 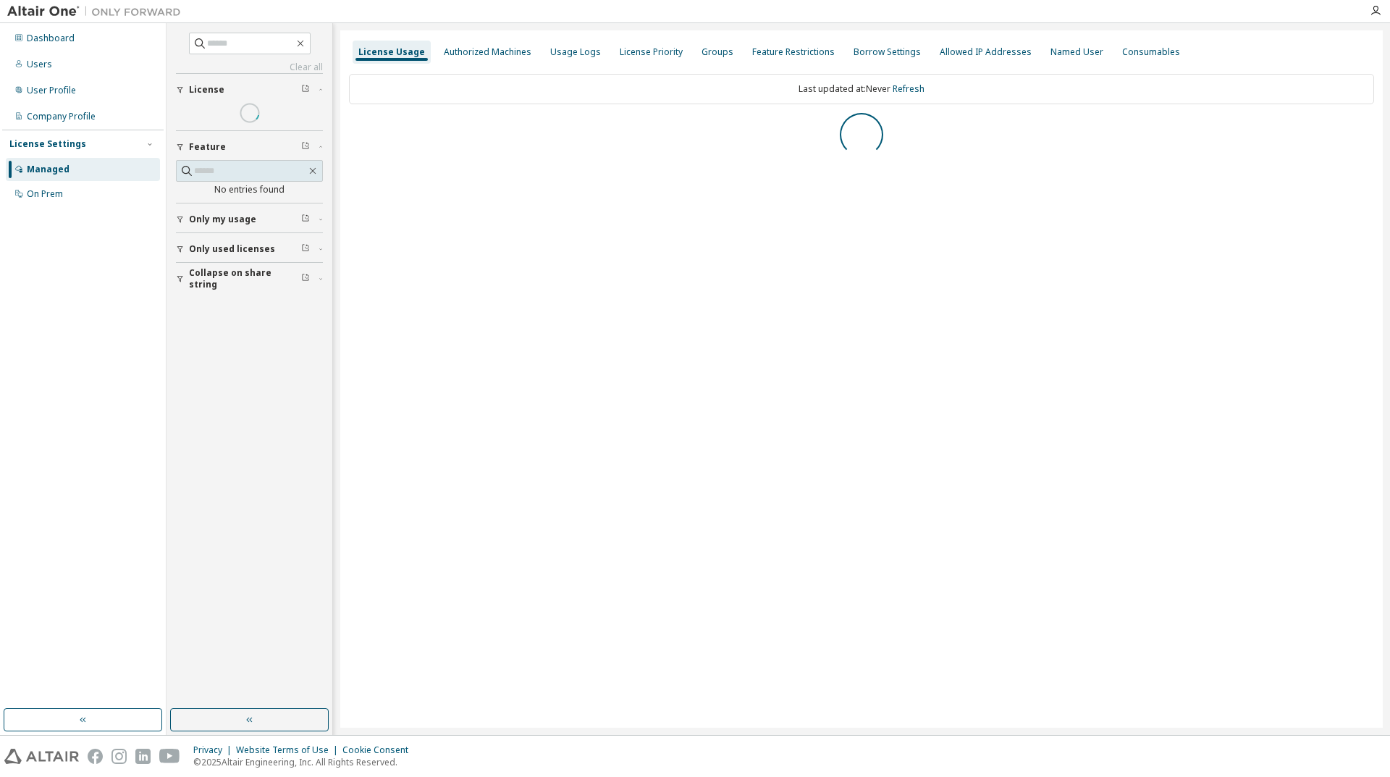 What do you see at coordinates (793, 52) in the screenshot?
I see `div: Feature Restrictions` at bounding box center [793, 52].